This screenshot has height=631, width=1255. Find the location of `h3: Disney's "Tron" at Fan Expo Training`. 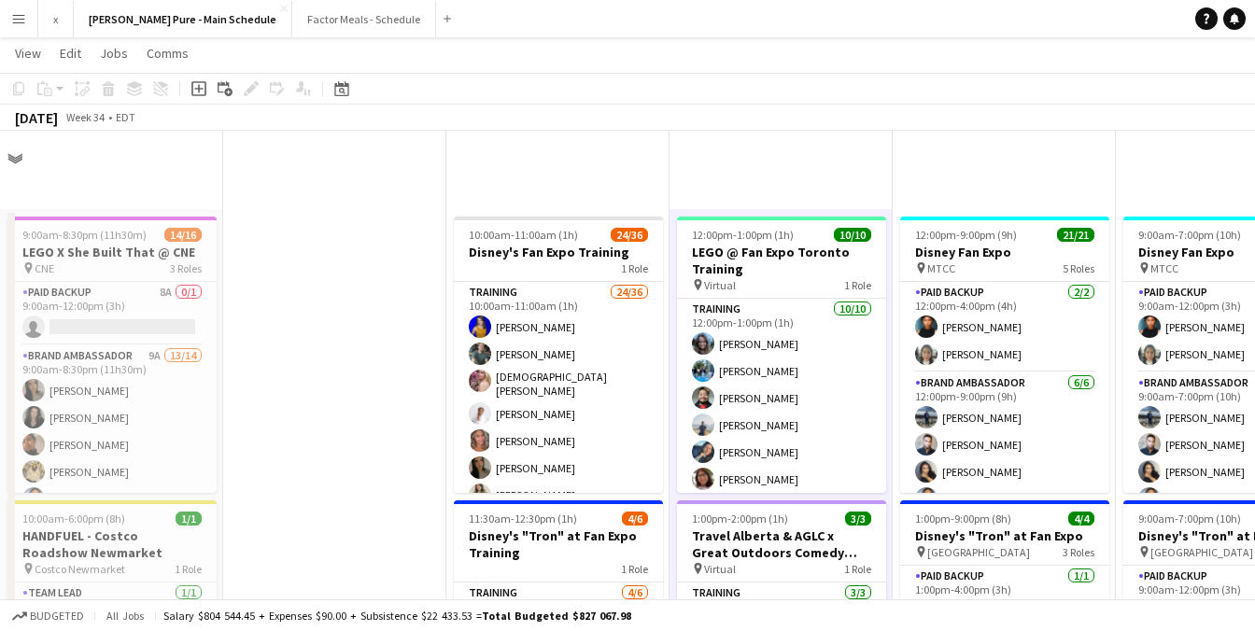

h3: Disney's "Tron" at Fan Expo Training is located at coordinates (559, 545).